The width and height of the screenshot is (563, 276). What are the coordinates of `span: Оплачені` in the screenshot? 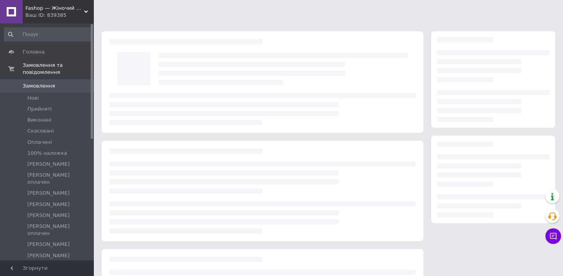 It's located at (39, 142).